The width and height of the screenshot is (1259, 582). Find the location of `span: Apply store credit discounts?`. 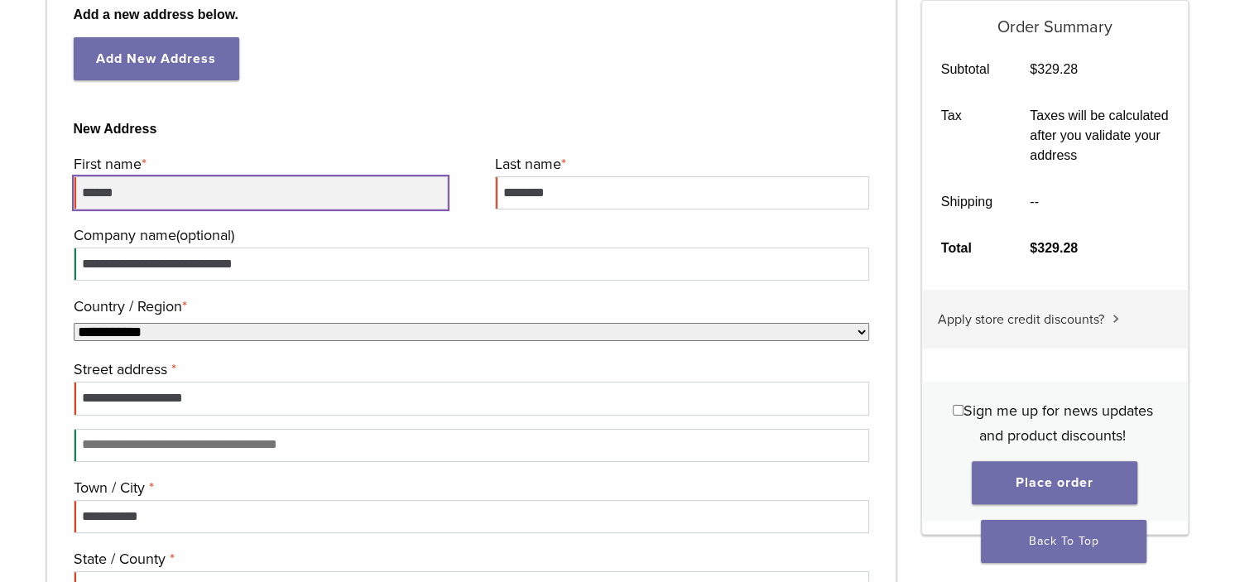

span: Apply store credit discounts? is located at coordinates (1021, 320).